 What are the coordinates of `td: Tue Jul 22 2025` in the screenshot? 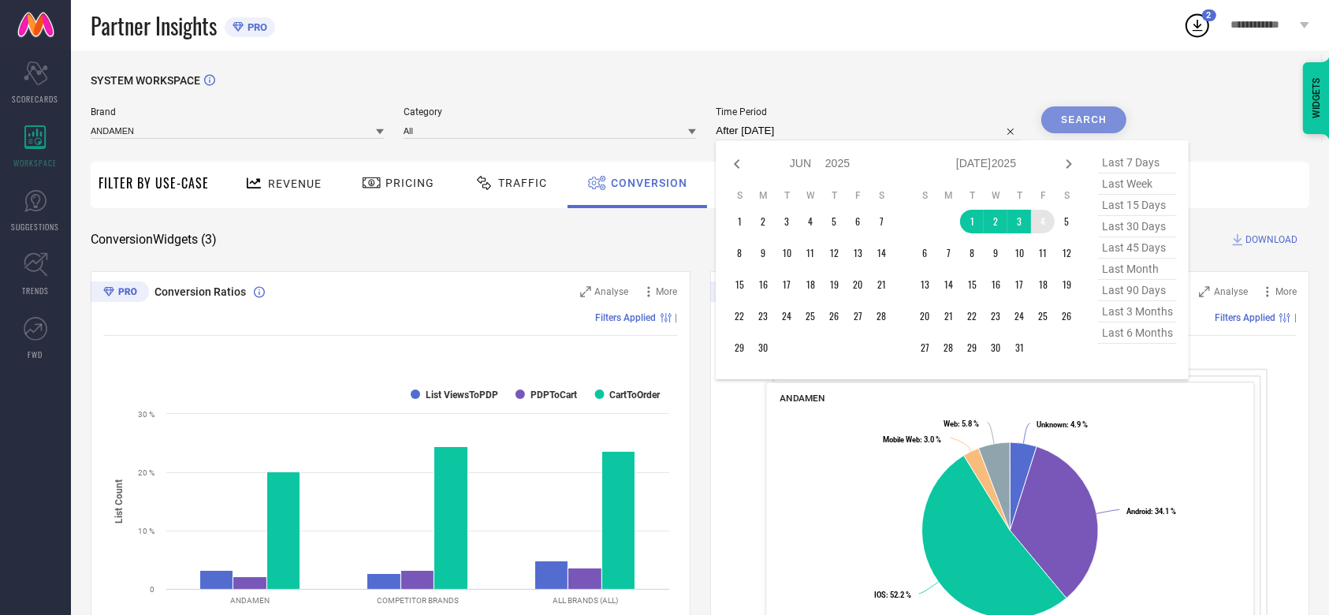 It's located at (972, 316).